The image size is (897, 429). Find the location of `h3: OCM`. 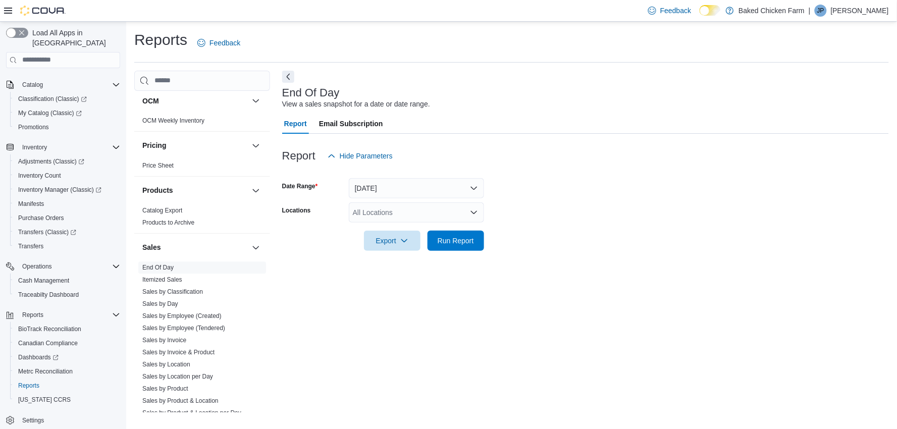

h3: OCM is located at coordinates (150, 101).